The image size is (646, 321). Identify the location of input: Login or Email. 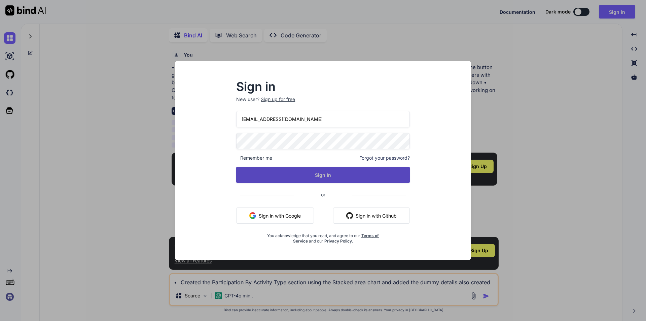
(323, 119).